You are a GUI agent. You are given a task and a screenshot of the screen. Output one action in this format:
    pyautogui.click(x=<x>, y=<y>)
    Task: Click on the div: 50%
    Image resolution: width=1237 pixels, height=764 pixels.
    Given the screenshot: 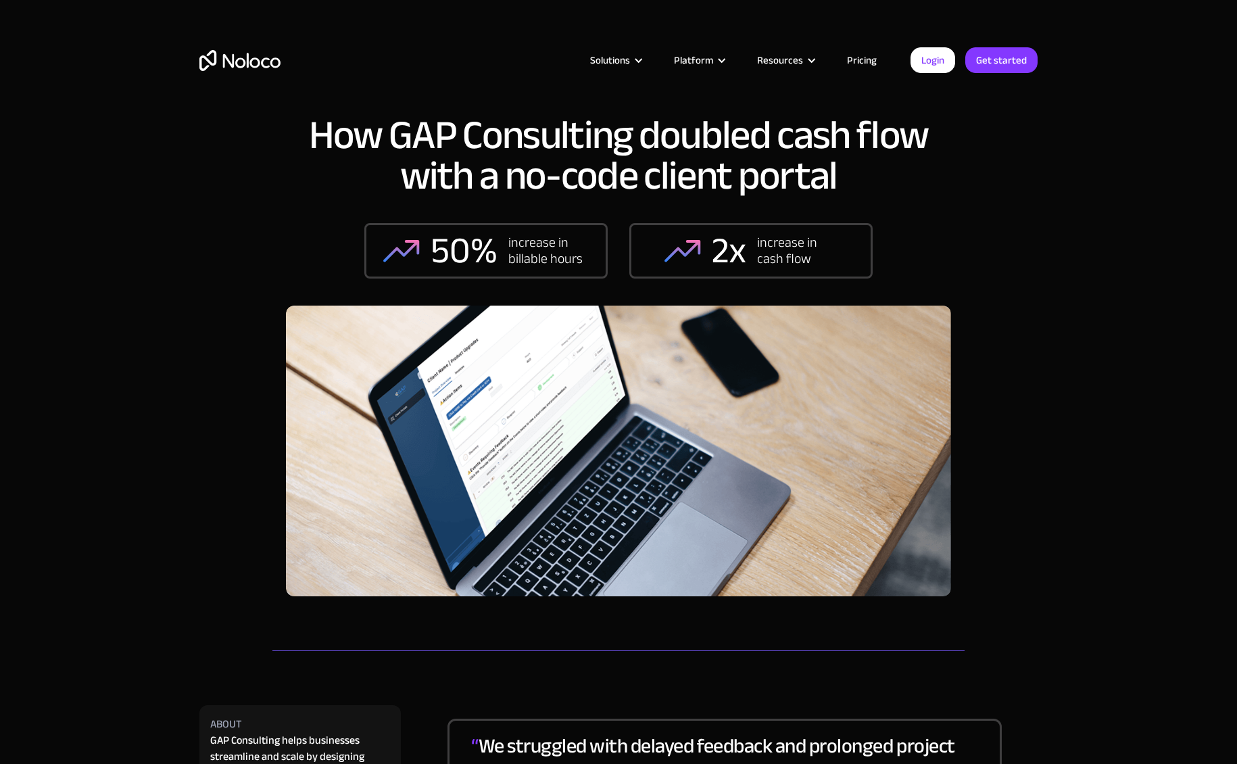 What is the action you would take?
    pyautogui.click(x=464, y=251)
    